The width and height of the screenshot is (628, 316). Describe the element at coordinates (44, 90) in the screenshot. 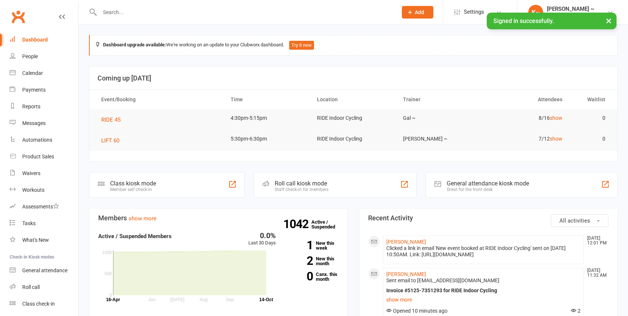

I see `a: Payments` at that location.